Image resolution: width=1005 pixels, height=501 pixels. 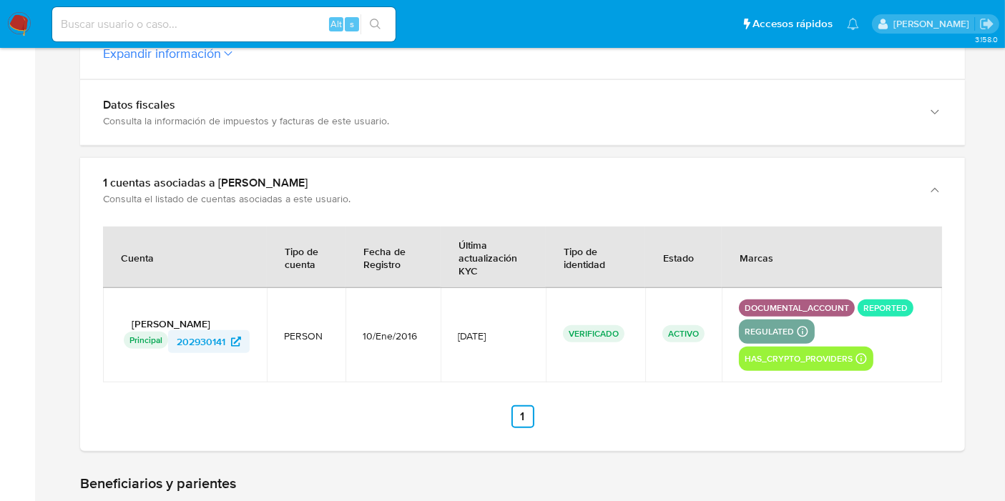 What do you see at coordinates (853, 24) in the screenshot?
I see `a: Notificaciones` at bounding box center [853, 24].